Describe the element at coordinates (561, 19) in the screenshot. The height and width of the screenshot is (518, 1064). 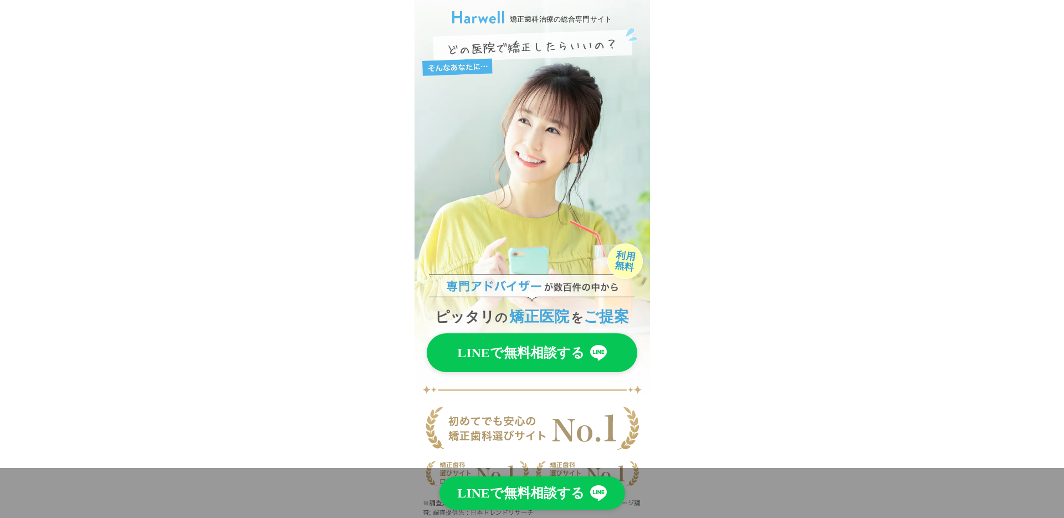
I see `h1: 矯正歯科治療の総合専門サイト` at that location.